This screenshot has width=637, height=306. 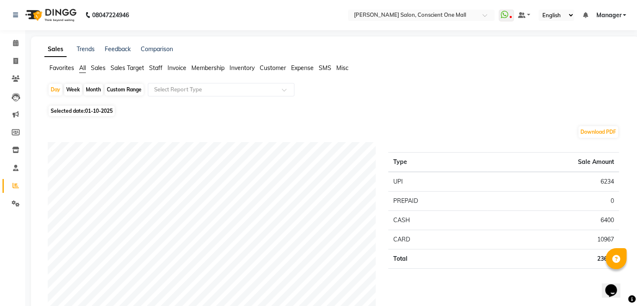 I want to click on td: 23601, so click(x=553, y=259).